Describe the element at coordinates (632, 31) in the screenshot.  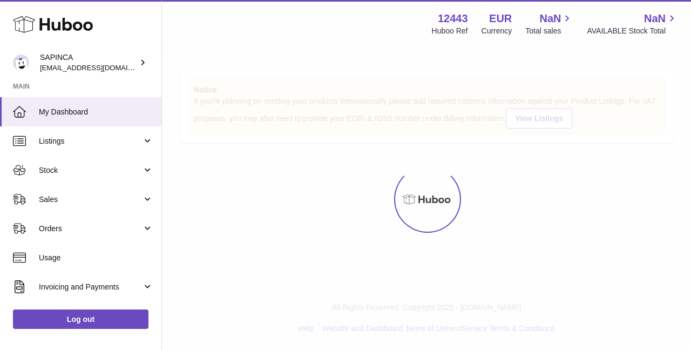
I see `span: AVAILABLE Stock Total` at that location.